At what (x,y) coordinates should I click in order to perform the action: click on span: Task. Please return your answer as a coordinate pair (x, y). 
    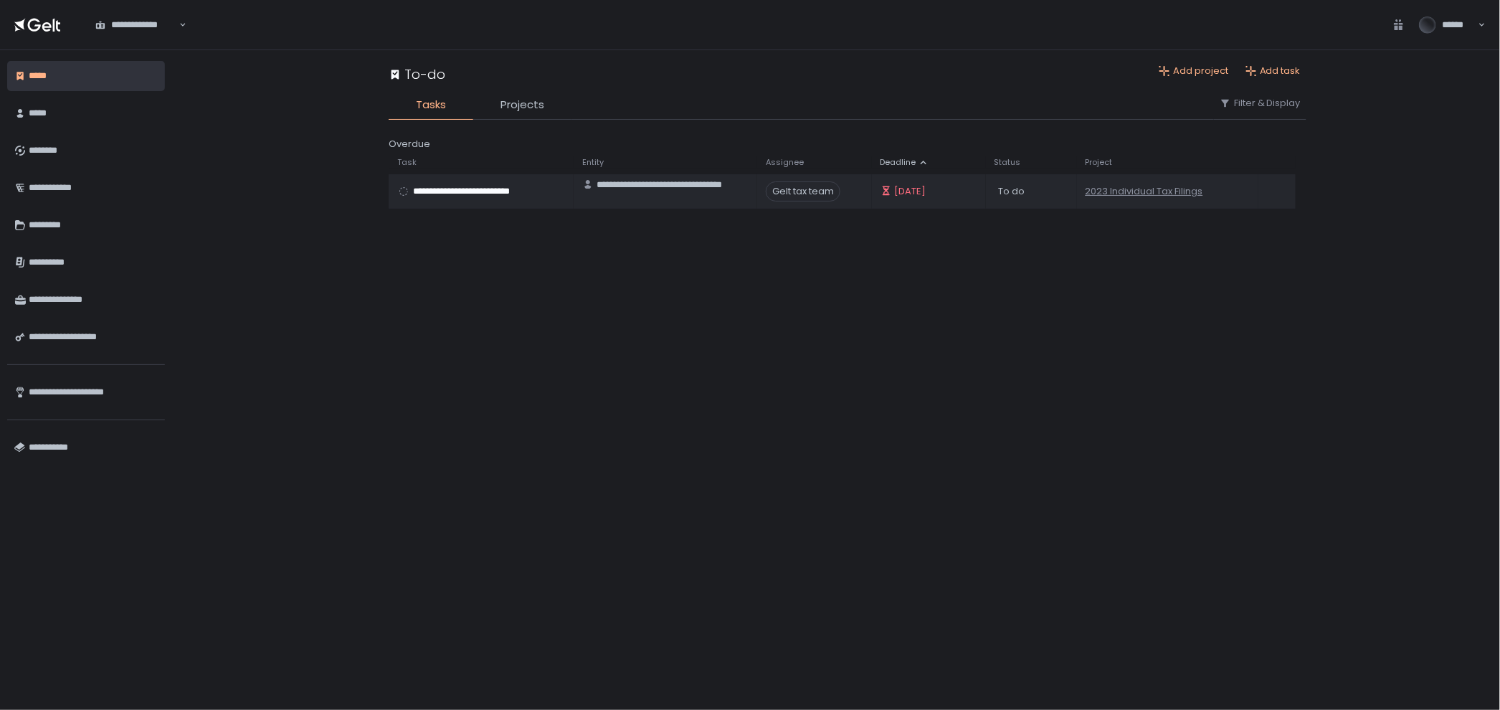
    Looking at the image, I should click on (406, 162).